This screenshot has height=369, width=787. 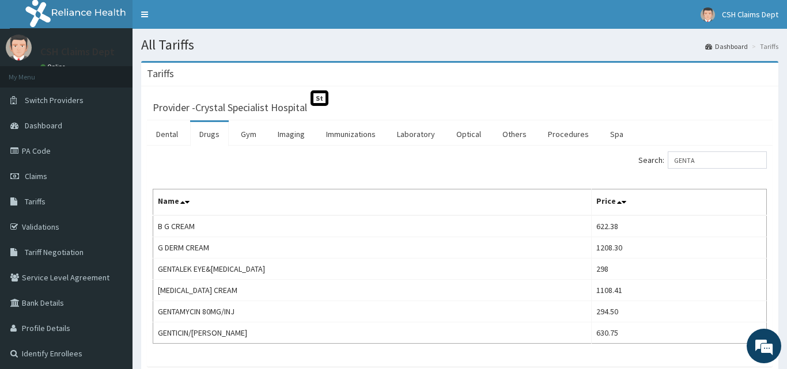 I want to click on a: Gym, so click(x=248, y=134).